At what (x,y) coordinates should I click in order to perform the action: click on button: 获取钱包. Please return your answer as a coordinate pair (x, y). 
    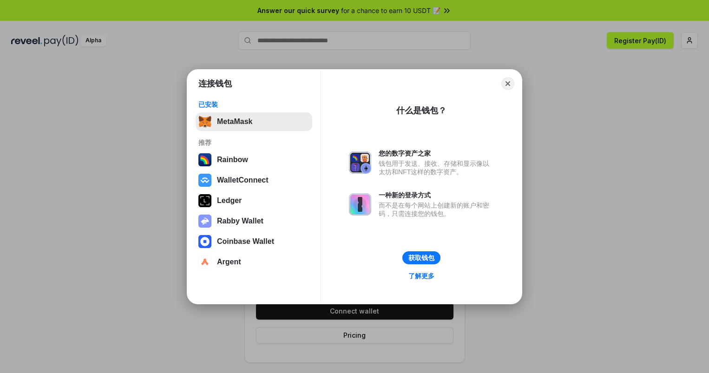
    Looking at the image, I should click on (421, 258).